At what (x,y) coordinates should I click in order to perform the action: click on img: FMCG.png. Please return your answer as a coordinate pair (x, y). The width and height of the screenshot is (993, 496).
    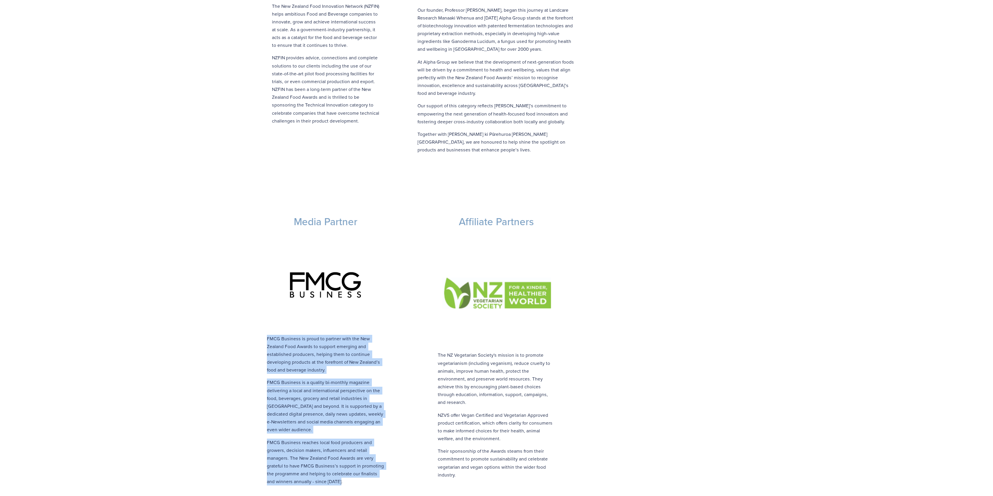
    Looking at the image, I should click on (326, 285).